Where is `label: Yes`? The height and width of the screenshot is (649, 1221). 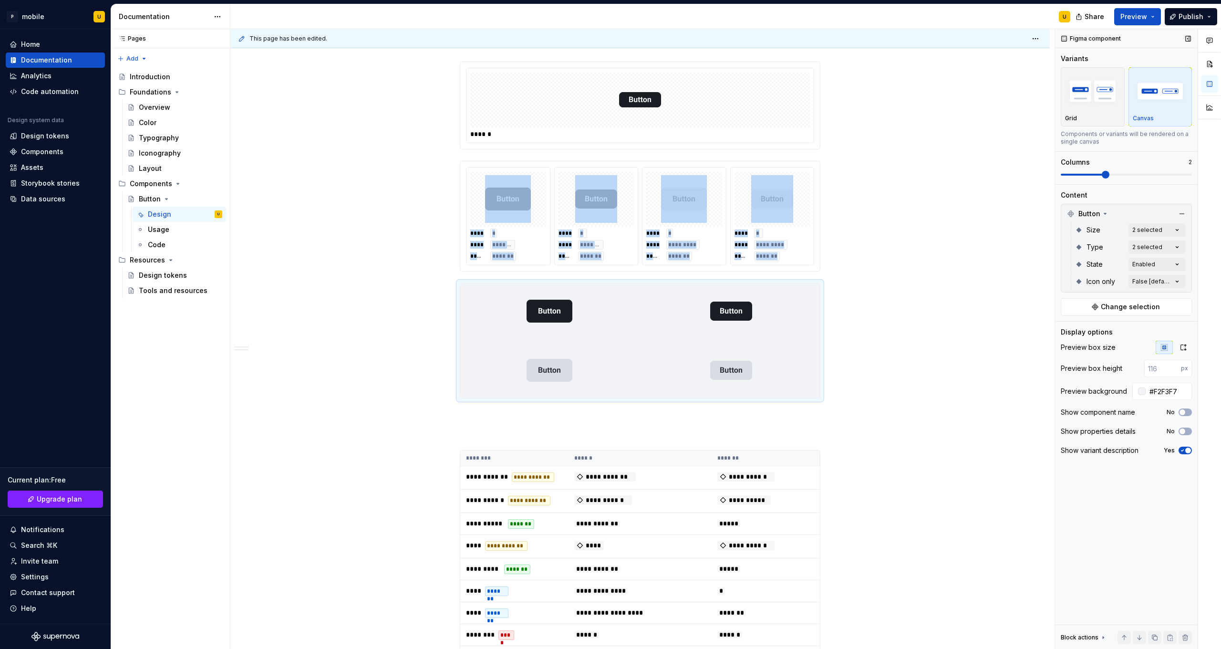
label: Yes is located at coordinates (1169, 450).